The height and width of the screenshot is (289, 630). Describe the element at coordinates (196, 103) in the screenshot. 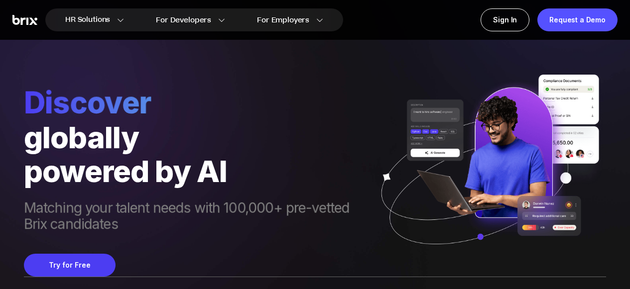

I see `span: Discover` at that location.